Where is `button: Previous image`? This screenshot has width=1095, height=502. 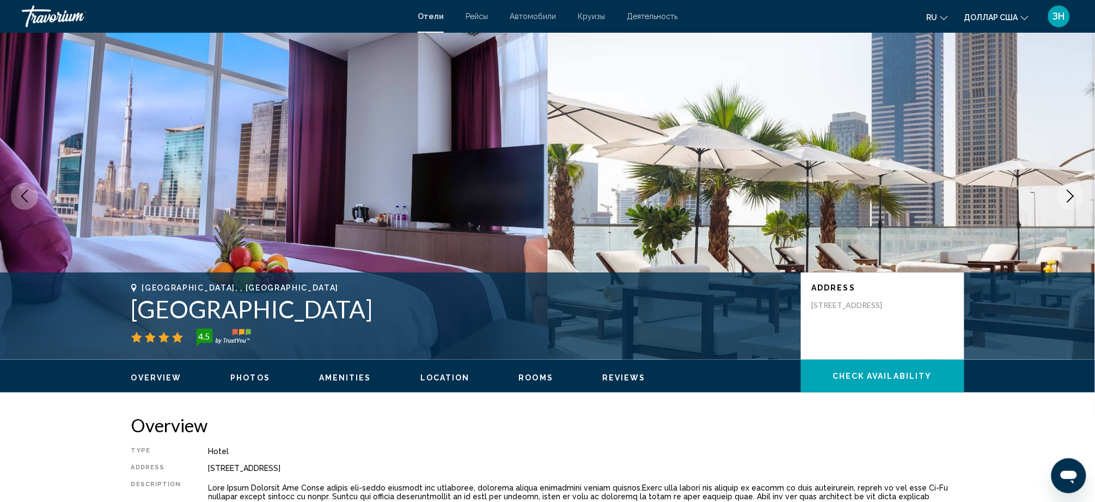 button: Previous image is located at coordinates (25, 196).